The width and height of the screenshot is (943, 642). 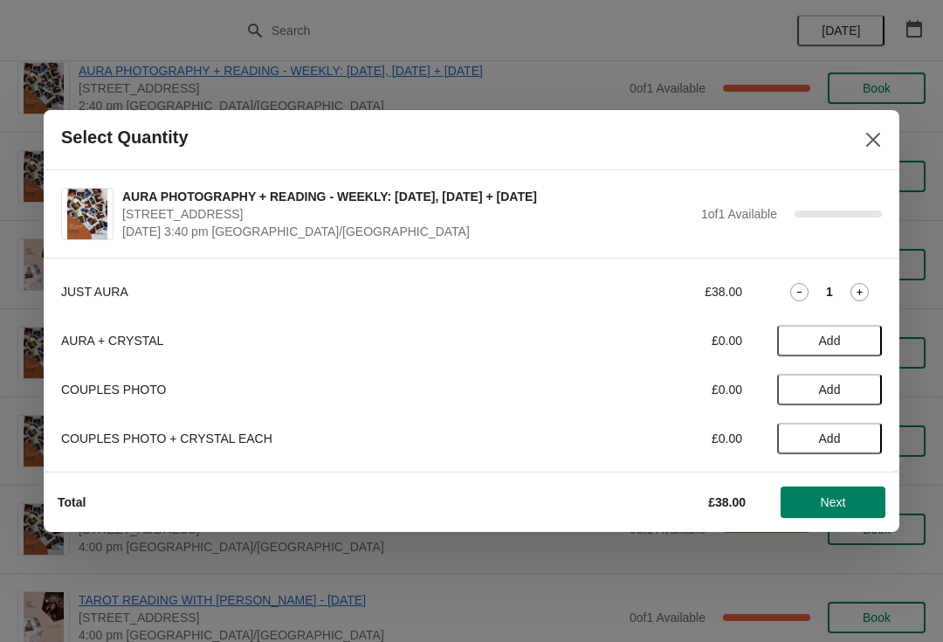 I want to click on div: AURA + CRYSTAL, so click(x=303, y=341).